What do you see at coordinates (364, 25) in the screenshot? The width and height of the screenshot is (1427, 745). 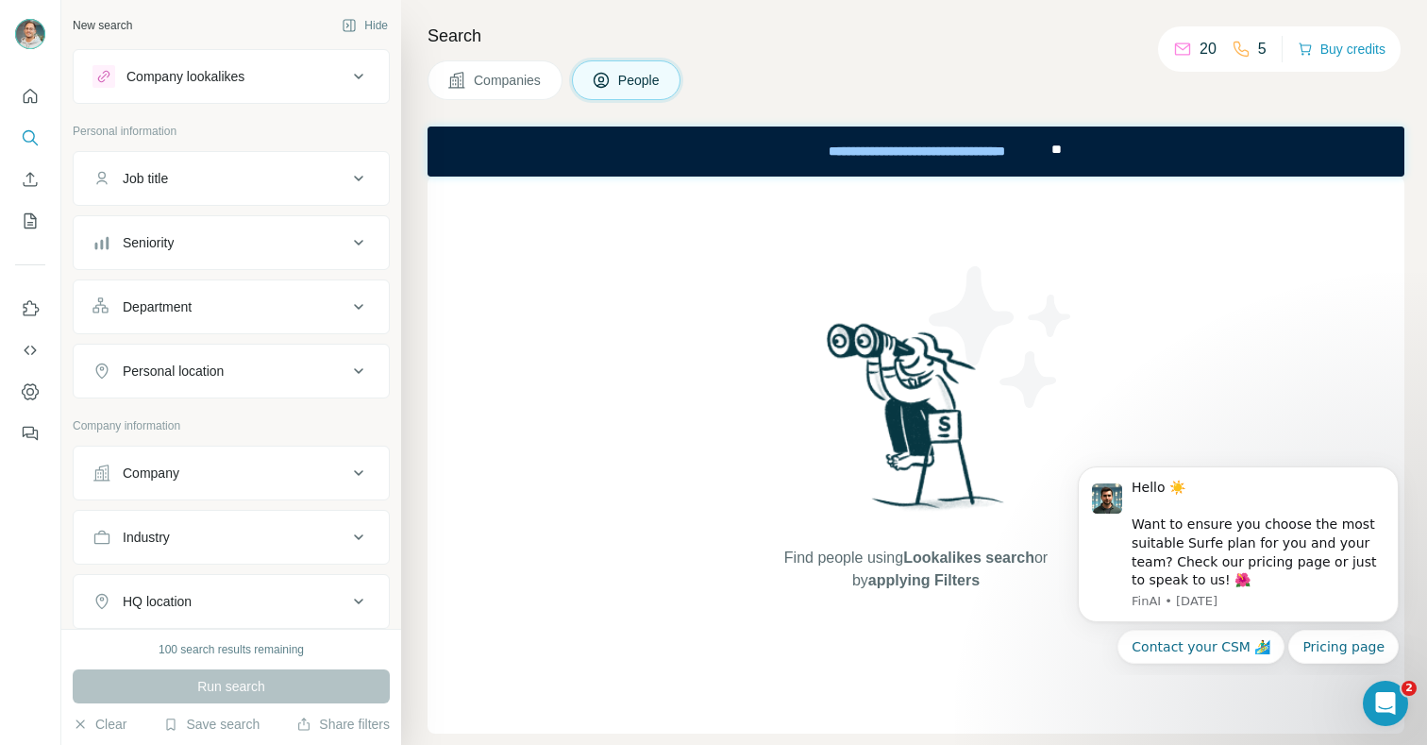 I see `button: Hide` at bounding box center [364, 25].